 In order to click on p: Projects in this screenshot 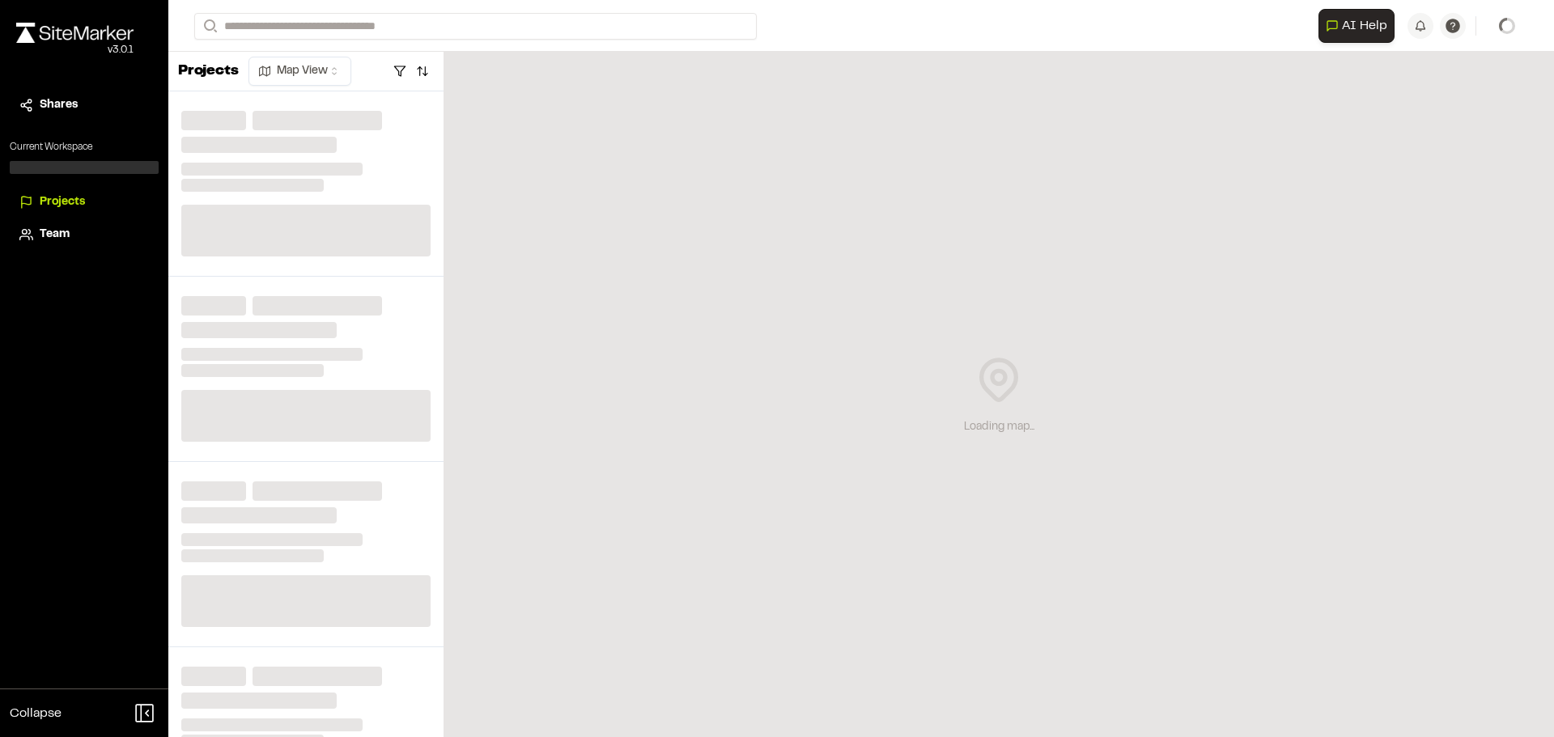, I will do `click(208, 71)`.